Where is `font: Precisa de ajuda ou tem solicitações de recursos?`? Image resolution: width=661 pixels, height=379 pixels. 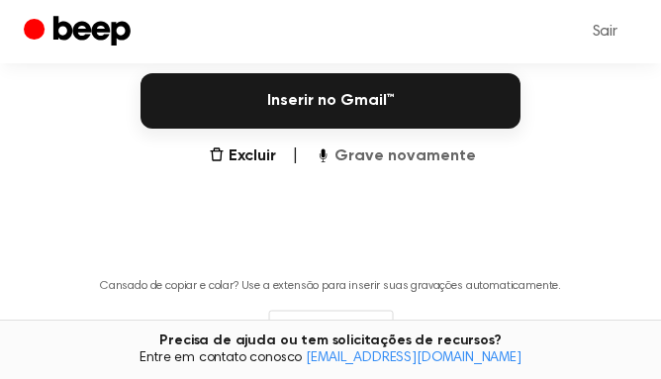 font: Precisa de ajuda ou tem solicitações de recursos? is located at coordinates (330, 340).